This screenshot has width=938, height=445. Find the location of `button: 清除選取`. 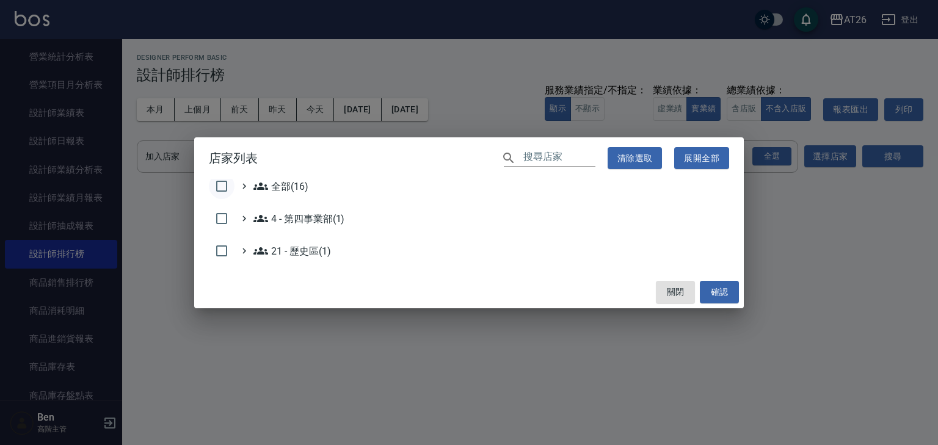

button: 清除選取 is located at coordinates (635, 158).